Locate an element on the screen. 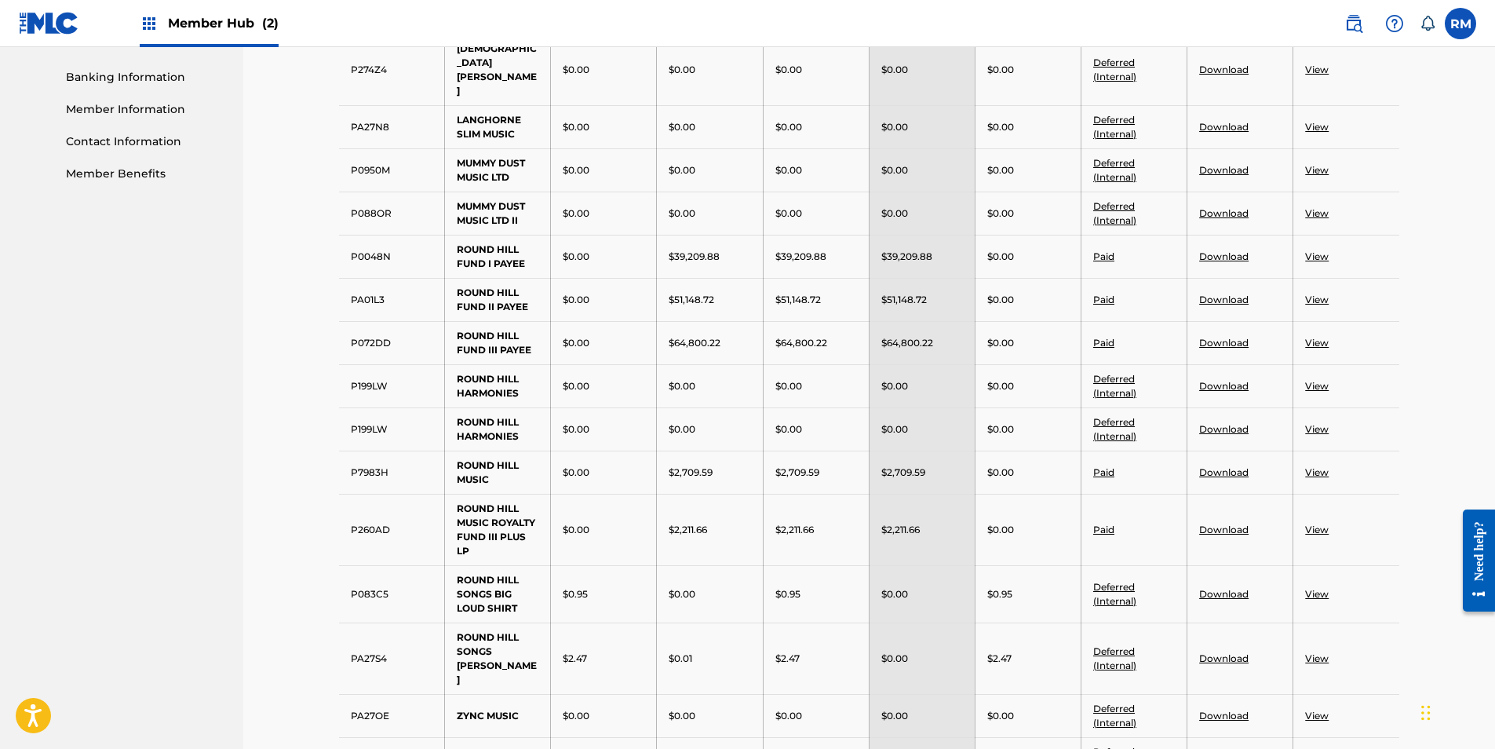 The width and height of the screenshot is (1495, 749). a: Contact Information is located at coordinates (145, 141).